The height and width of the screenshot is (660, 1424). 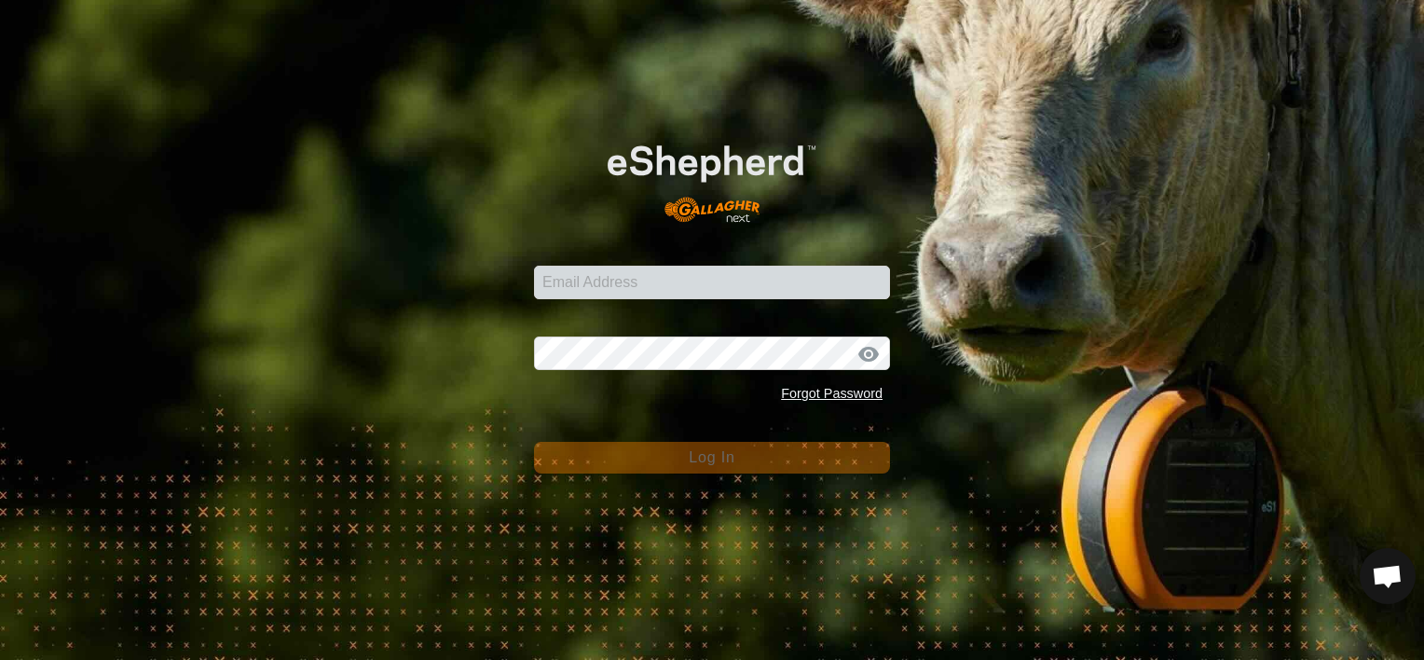 I want to click on div: Open chat, so click(x=1387, y=576).